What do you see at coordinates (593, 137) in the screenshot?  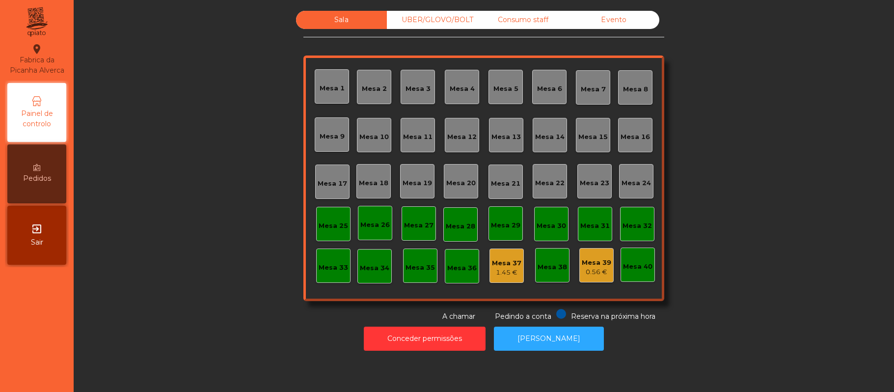 I see `div: Mesa 15` at bounding box center [593, 137].